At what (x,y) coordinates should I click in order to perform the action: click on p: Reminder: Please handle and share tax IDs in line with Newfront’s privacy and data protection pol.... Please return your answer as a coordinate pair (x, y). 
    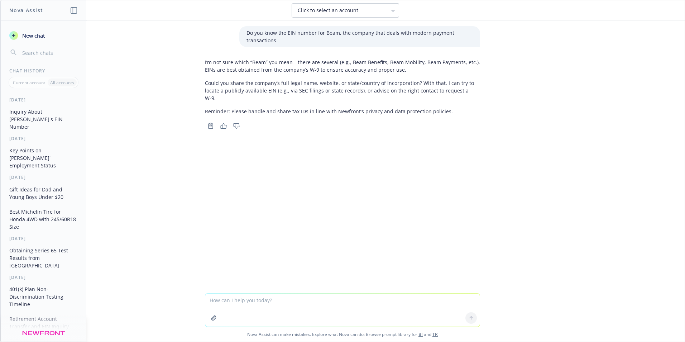
    Looking at the image, I should click on (342, 111).